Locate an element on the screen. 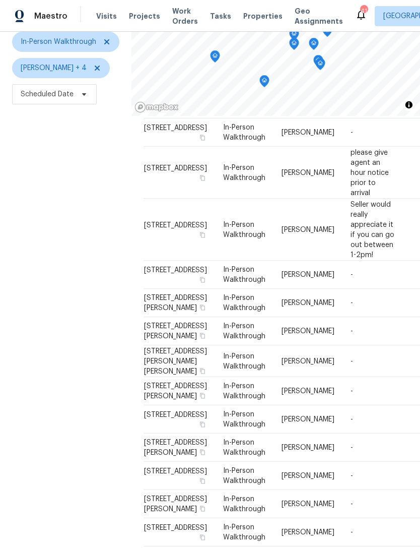 Image resolution: width=420 pixels, height=548 pixels. span: Tasks is located at coordinates (221, 16).